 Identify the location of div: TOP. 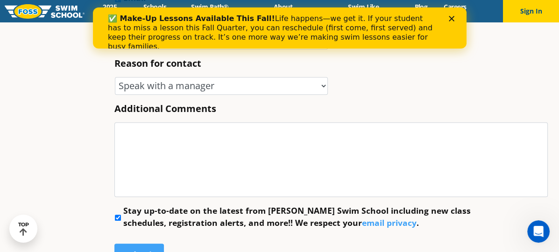
(23, 229).